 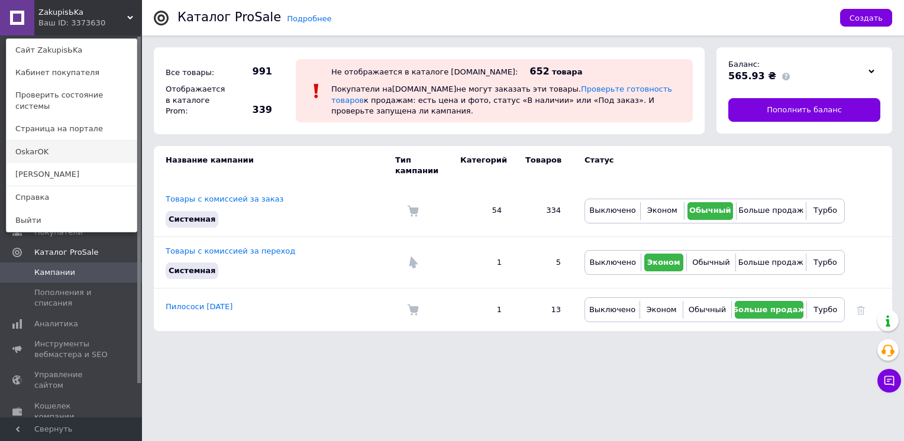 What do you see at coordinates (72, 412) in the screenshot?
I see `span: Кошелек компании` at bounding box center [72, 412].